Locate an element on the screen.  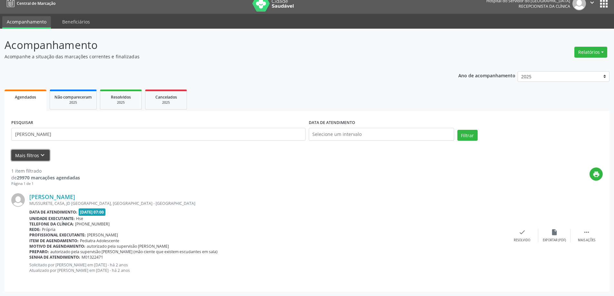
a: Beneficiários is located at coordinates (76, 22).